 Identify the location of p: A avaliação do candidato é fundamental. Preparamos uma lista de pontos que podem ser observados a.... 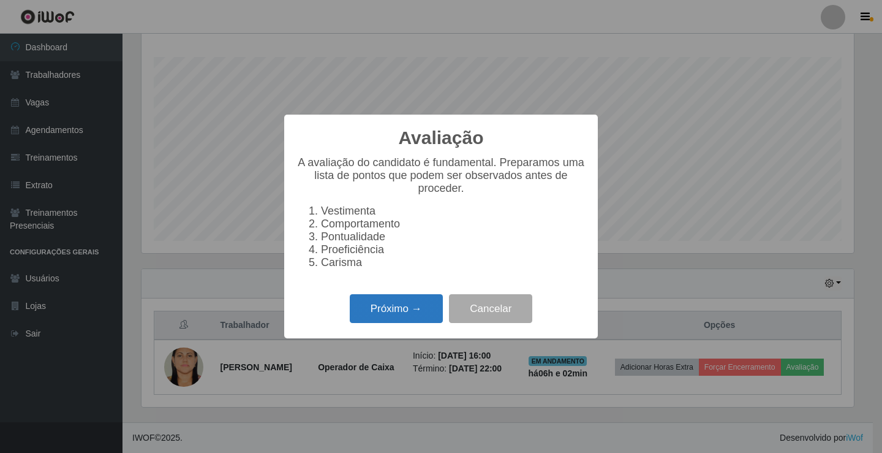
(441, 175).